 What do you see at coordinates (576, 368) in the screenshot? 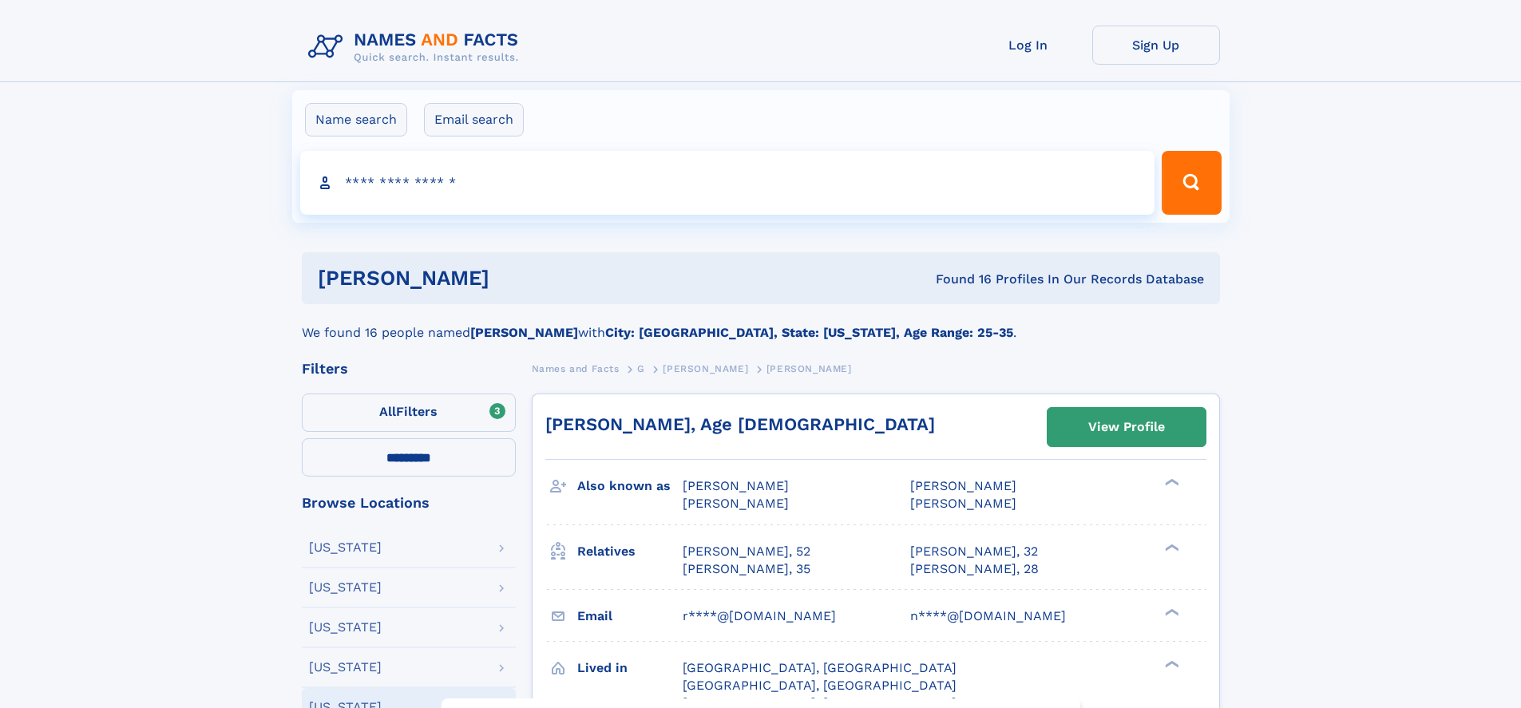
I see `a: Names and Facts` at bounding box center [576, 368].